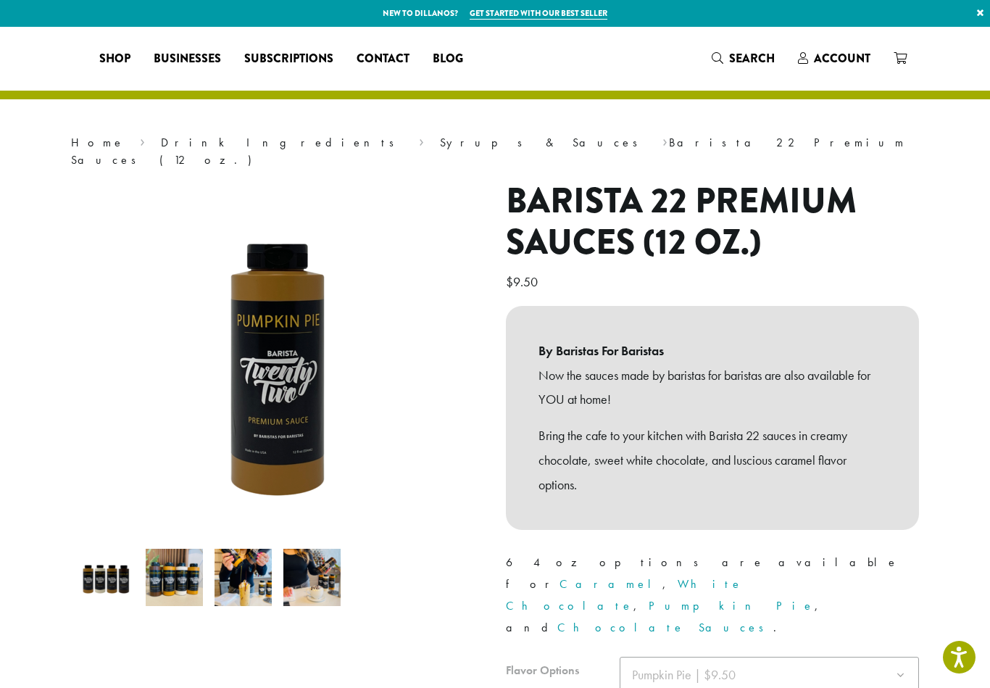 This screenshot has height=688, width=990. Describe the element at coordinates (712, 351) in the screenshot. I see `b: By Baristas For Baristas` at that location.